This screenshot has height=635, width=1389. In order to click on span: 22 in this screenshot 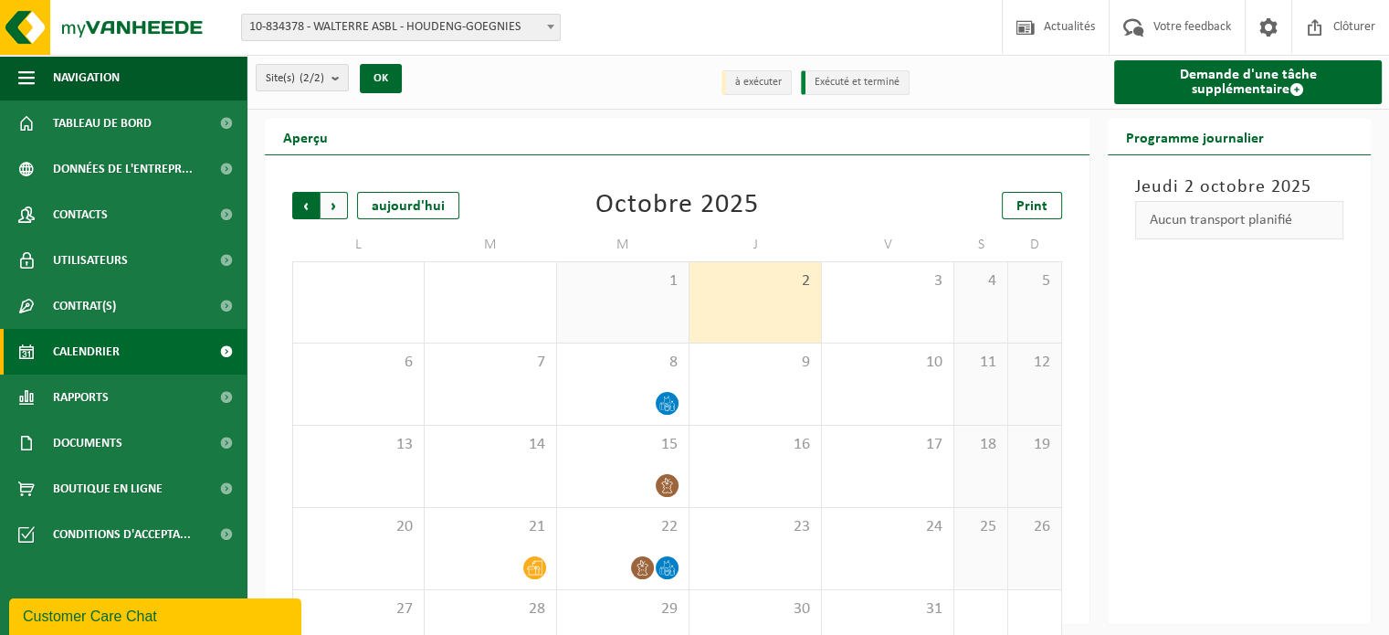, I will do `click(623, 527)`.